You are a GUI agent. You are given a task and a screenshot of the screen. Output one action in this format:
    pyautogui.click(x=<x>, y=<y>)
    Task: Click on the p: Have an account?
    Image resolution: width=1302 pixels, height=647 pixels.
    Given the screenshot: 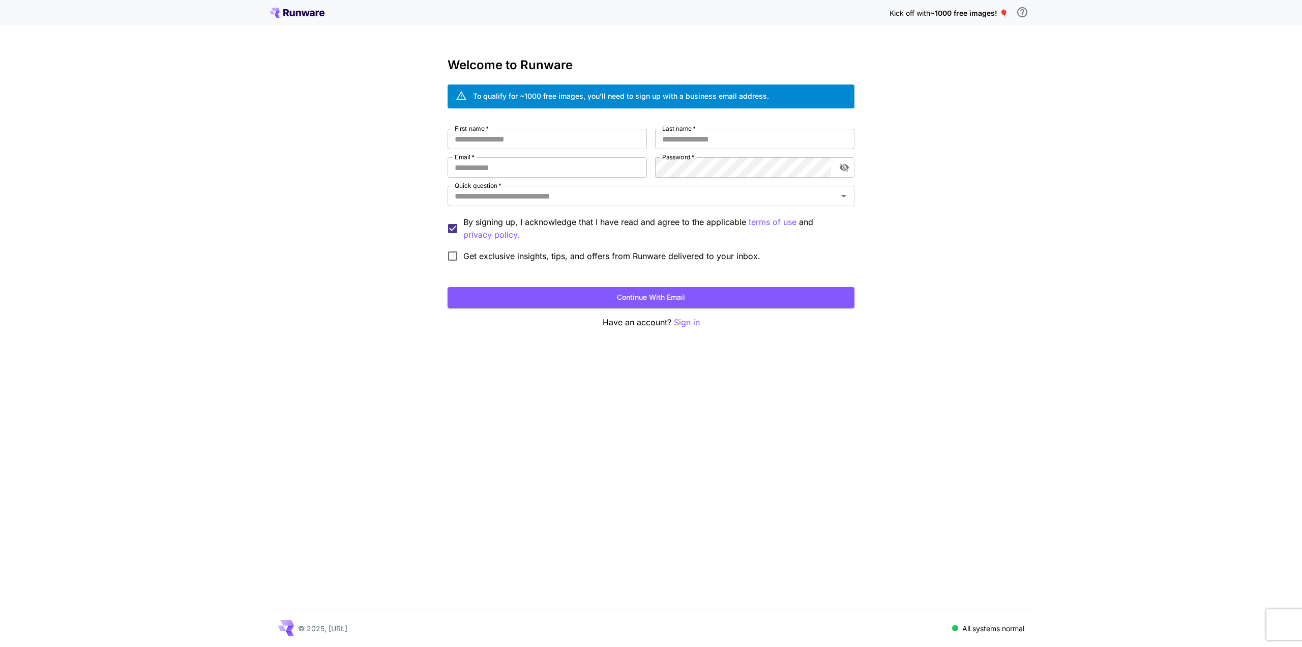 What is the action you would take?
    pyautogui.click(x=651, y=322)
    